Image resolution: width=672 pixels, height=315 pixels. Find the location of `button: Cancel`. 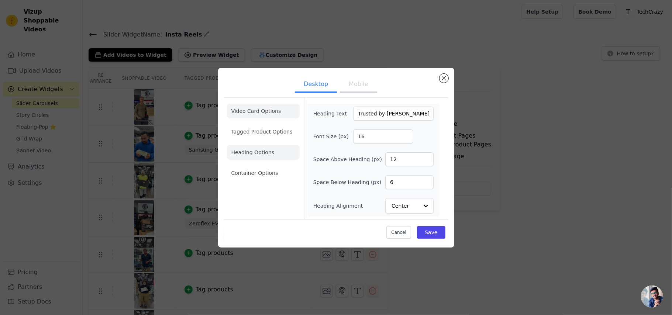

button: Cancel is located at coordinates (398, 232).